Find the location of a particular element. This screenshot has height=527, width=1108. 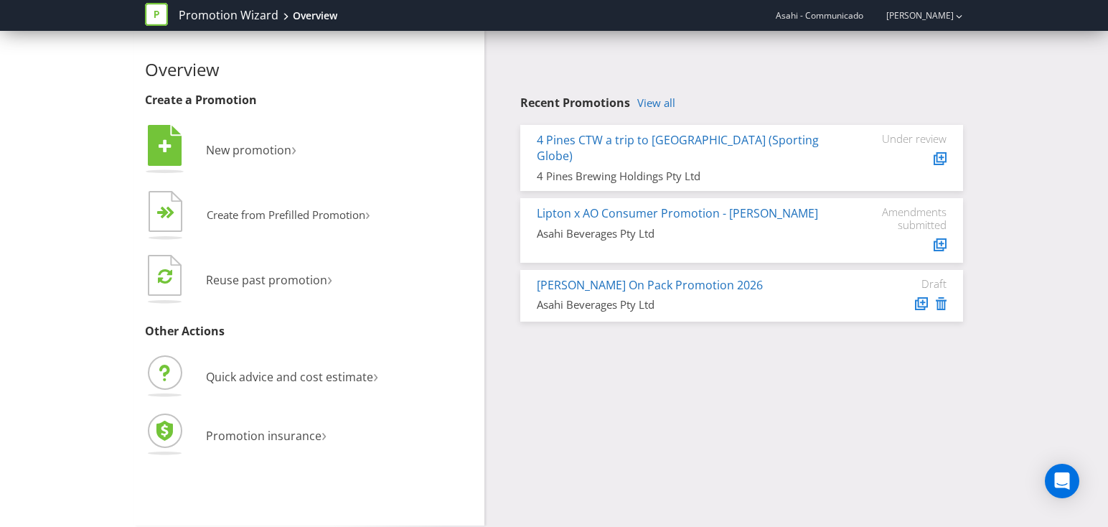

h2: Overview is located at coordinates (309, 70).